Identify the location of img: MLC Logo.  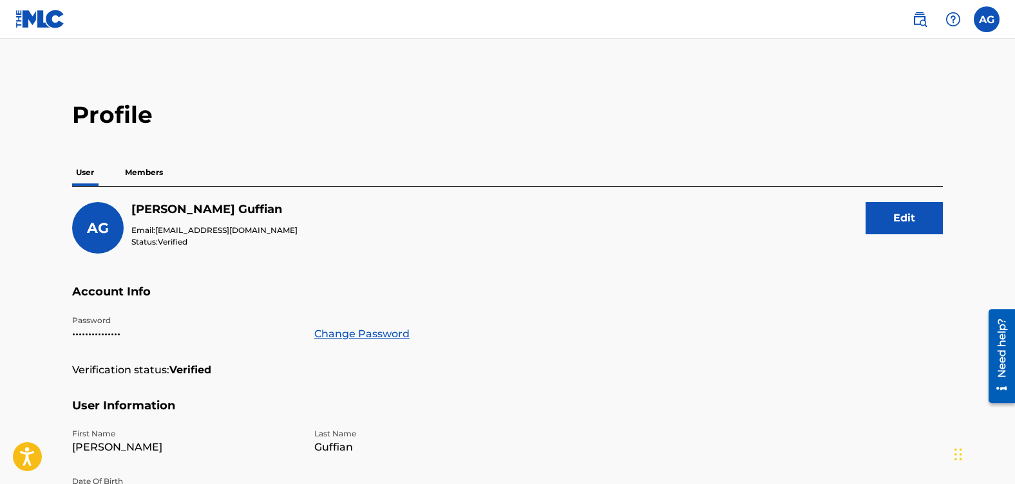
(40, 19).